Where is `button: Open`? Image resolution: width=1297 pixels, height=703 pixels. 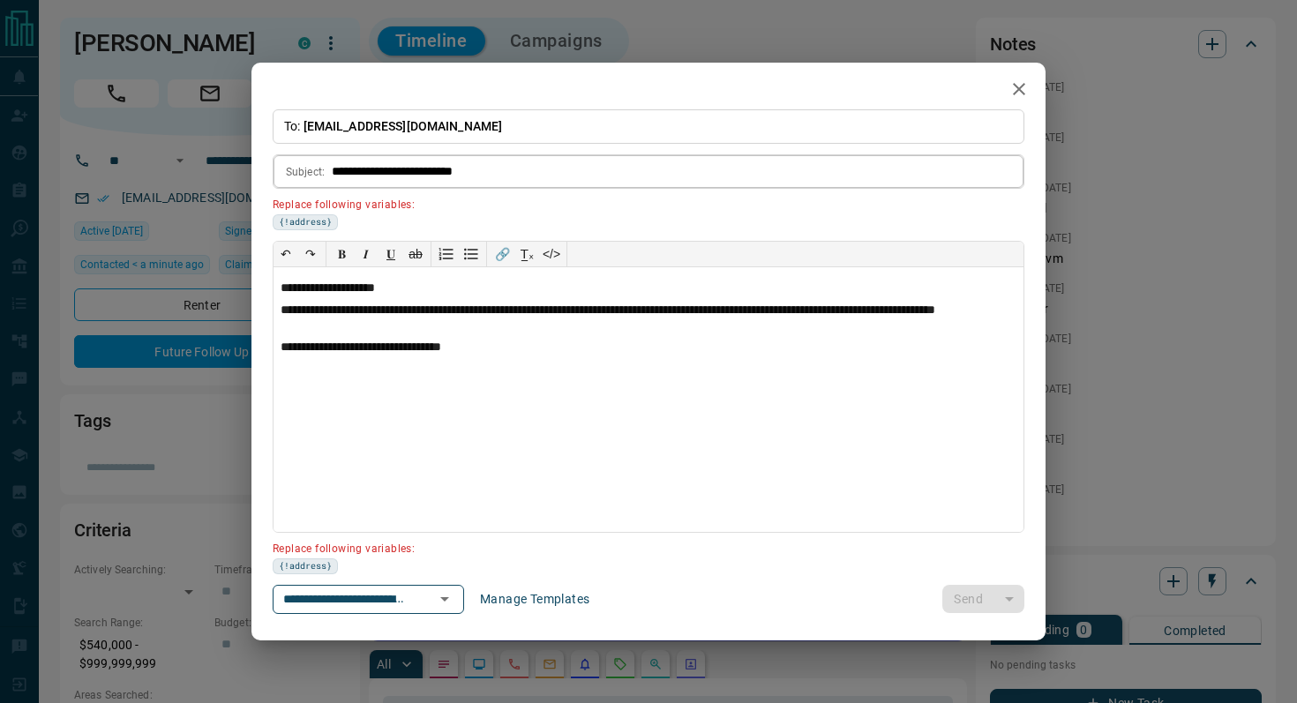
button: Open is located at coordinates (445, 599).